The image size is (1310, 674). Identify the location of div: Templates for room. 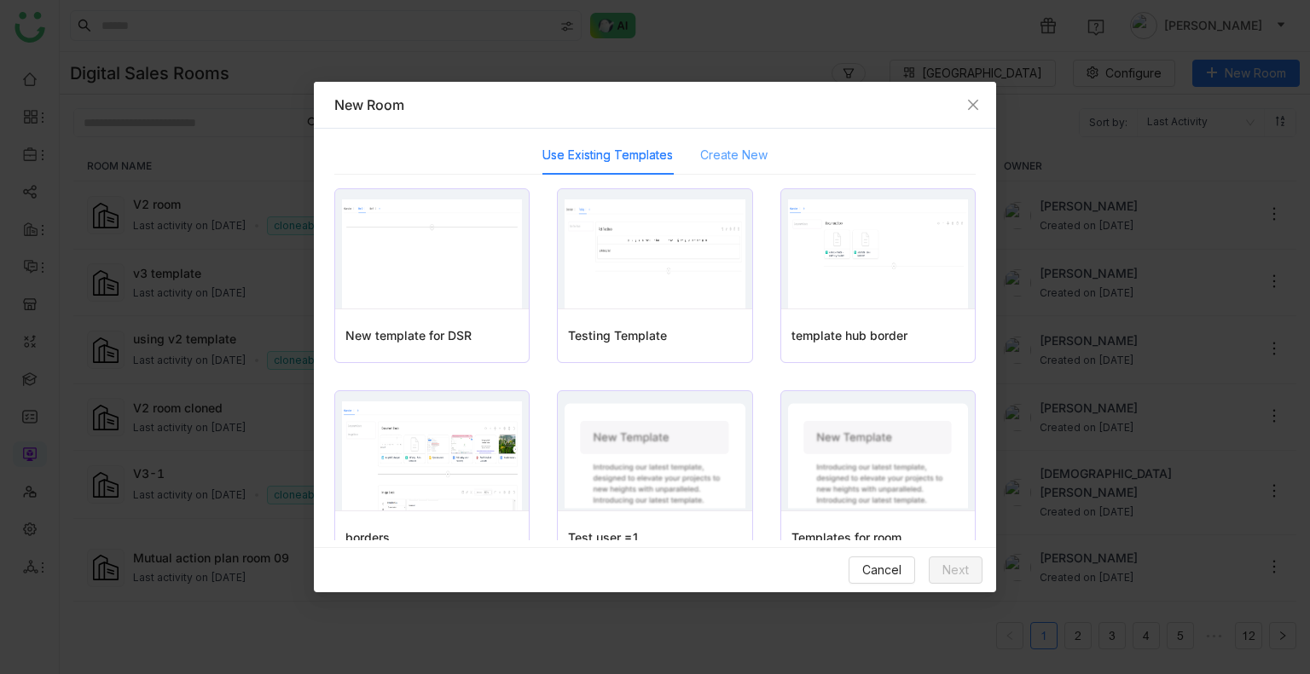
(877, 538).